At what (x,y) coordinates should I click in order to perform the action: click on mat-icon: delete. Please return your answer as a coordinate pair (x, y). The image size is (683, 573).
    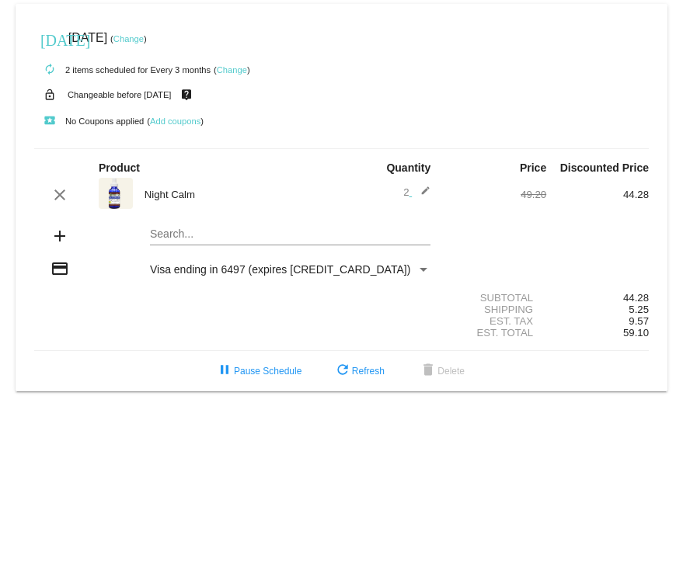
    Looking at the image, I should click on (428, 371).